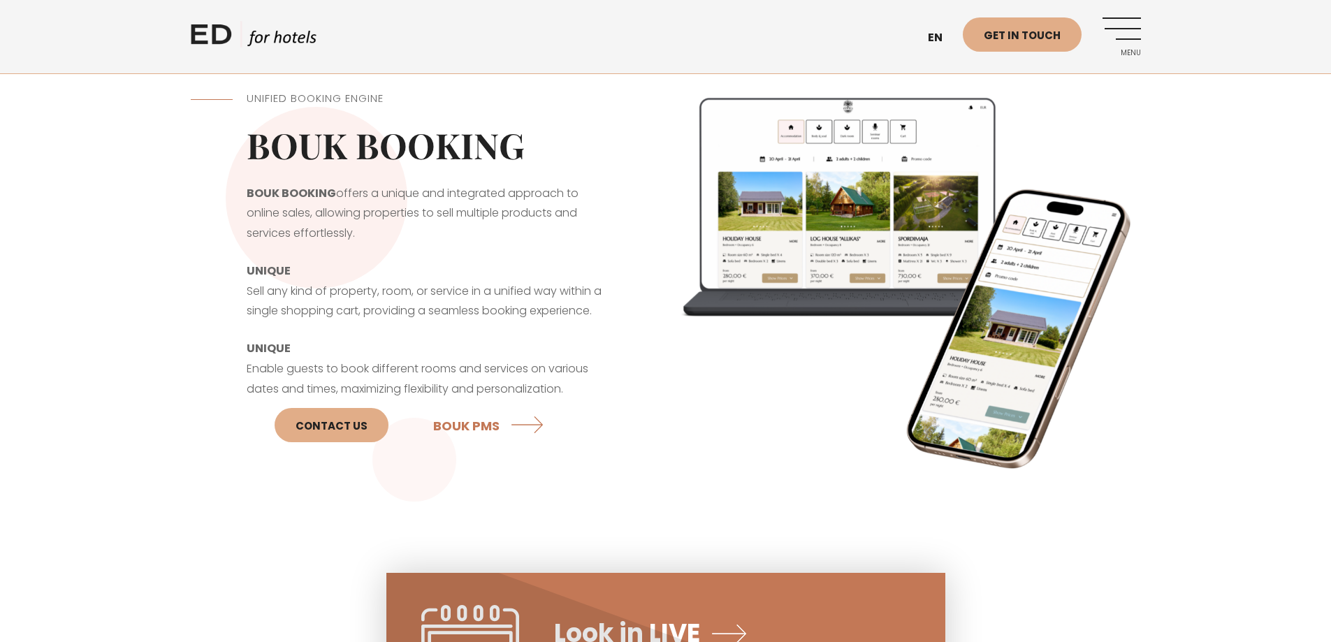  What do you see at coordinates (1121, 36) in the screenshot?
I see `a: Menu` at bounding box center [1121, 36].